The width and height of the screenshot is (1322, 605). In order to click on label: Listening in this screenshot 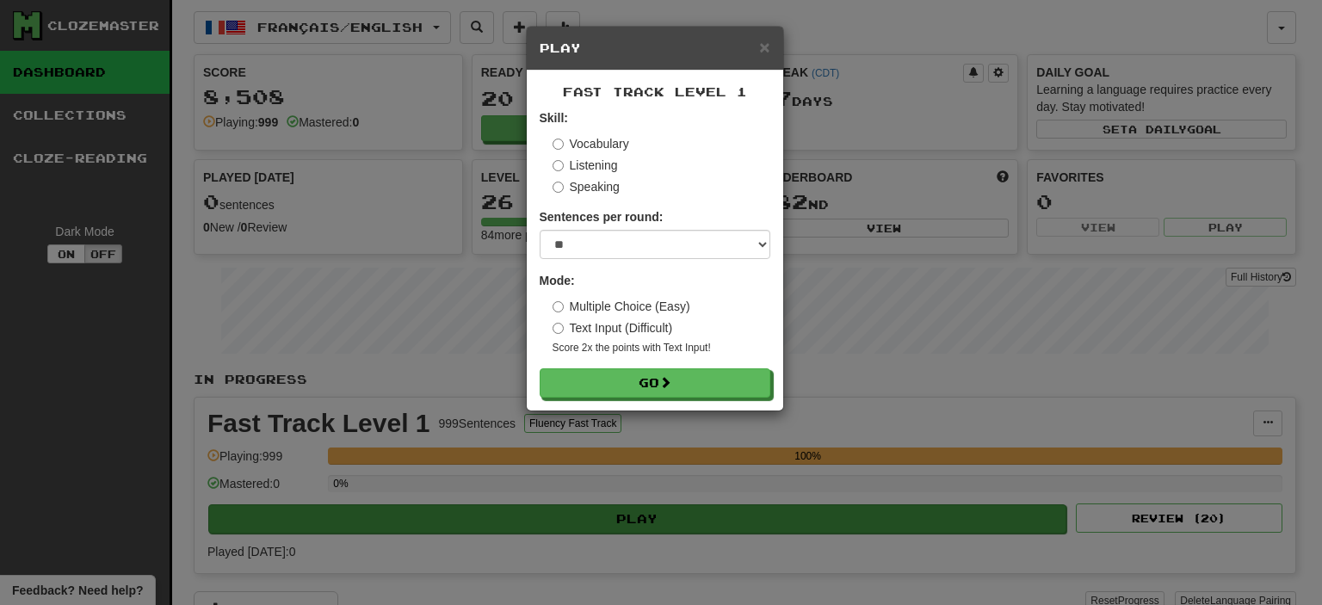, I will do `click(585, 165)`.